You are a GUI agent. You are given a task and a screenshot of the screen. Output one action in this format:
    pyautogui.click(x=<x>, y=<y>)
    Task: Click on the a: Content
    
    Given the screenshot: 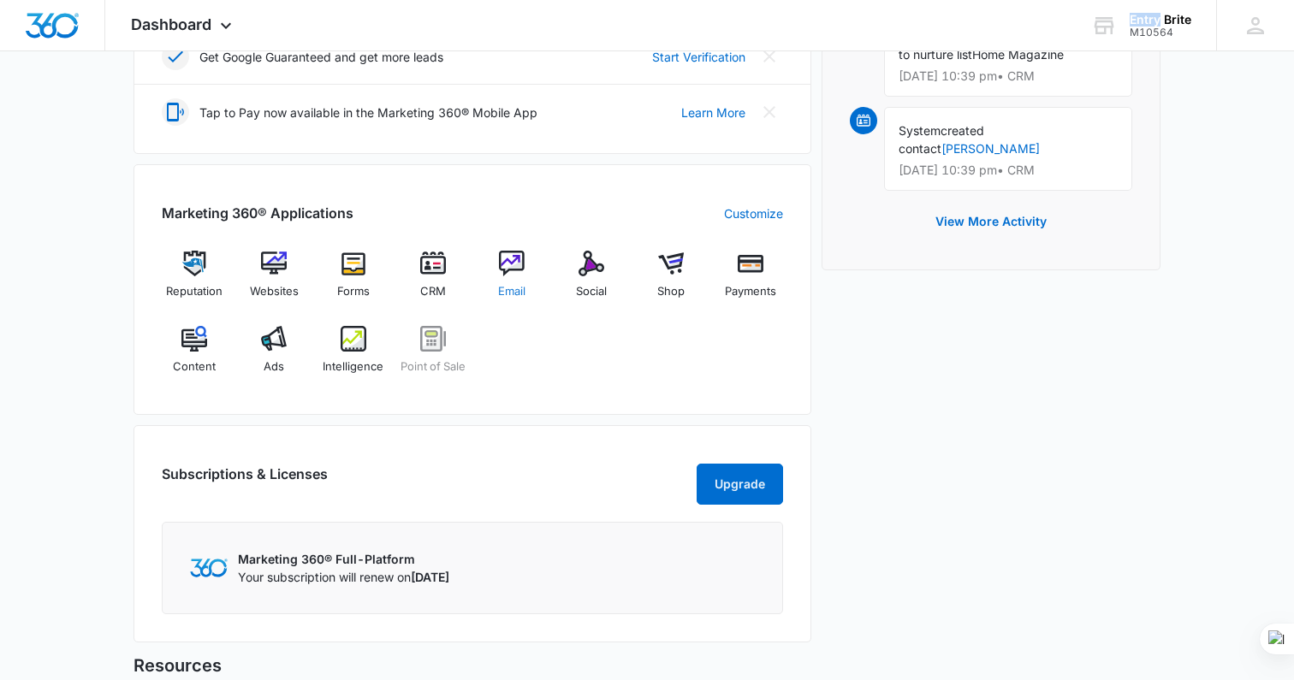 What is the action you would take?
    pyautogui.click(x=194, y=357)
    